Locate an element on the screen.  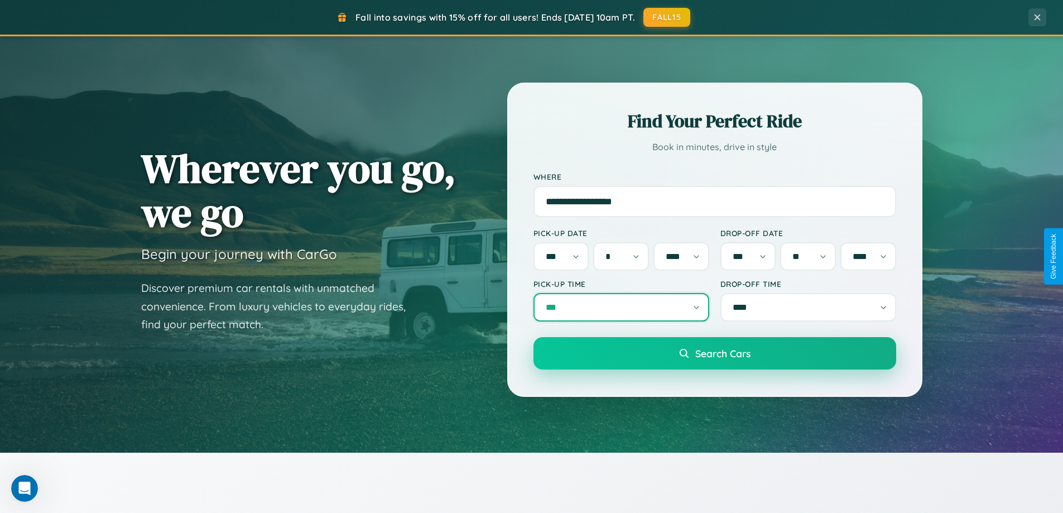
h2: Find Your Perfect Ride is located at coordinates (715, 121).